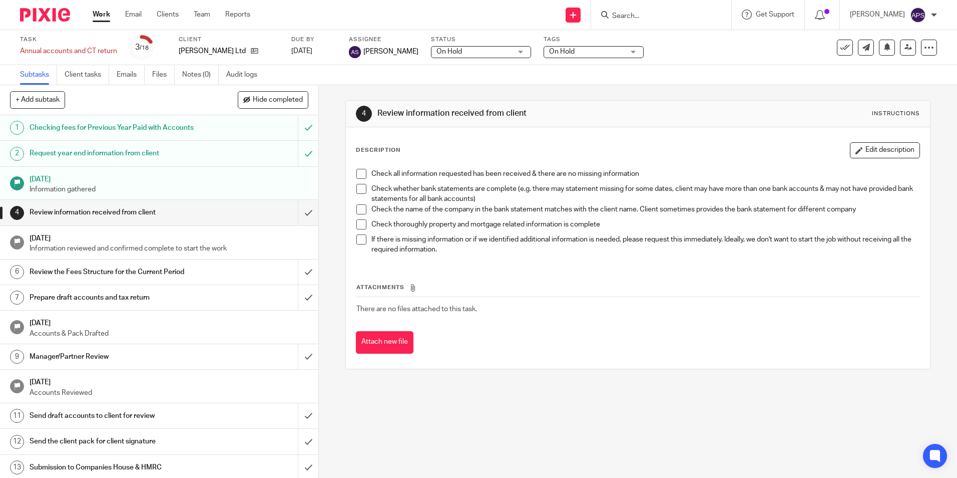  Describe the element at coordinates (17, 154) in the screenshot. I see `div: 2` at that location.